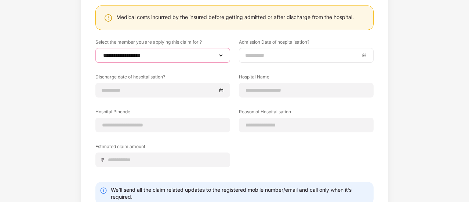 Image resolution: width=469 pixels, height=202 pixels. What do you see at coordinates (103, 191) in the screenshot?
I see `img: svg+xml;base64,PHN2ZyBpZD0iSW5mby0yMHgyMCIgeG1sbnM9Imh0dHA6Ly93d3cudzMub3JnLzIwMDAvc3ZnIiB3aWR0aD...` at bounding box center [103, 191].